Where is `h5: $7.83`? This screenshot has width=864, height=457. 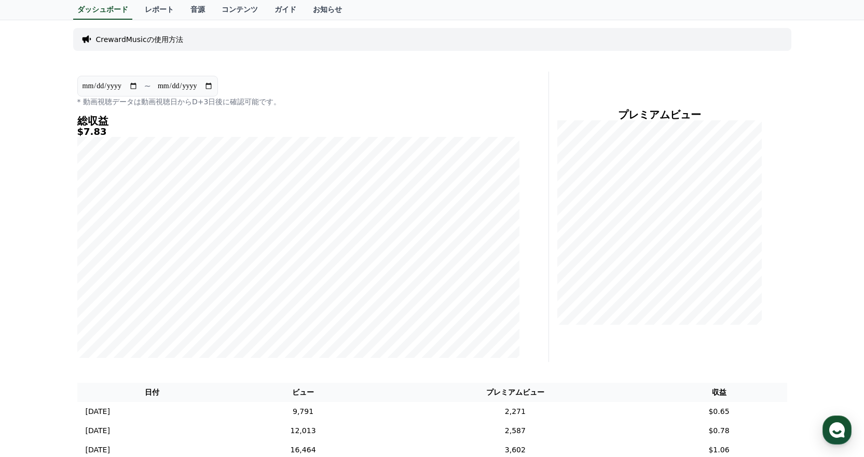 h5: $7.83 is located at coordinates (299, 132).